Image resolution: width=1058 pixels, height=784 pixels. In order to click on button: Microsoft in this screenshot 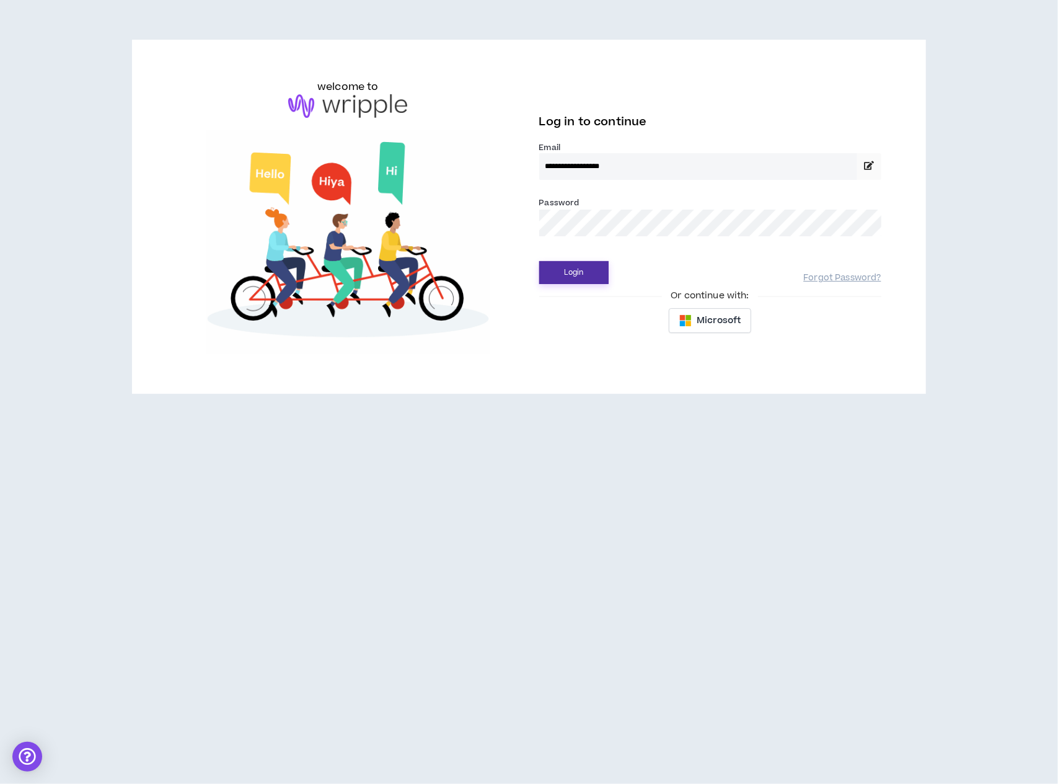, I will do `click(710, 320)`.